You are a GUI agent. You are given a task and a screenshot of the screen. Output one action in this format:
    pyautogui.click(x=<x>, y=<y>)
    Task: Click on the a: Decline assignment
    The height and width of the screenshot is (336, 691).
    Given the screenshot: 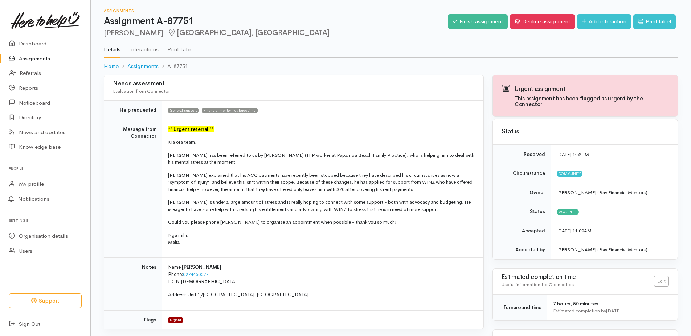 What is the action you would take?
    pyautogui.click(x=542, y=21)
    